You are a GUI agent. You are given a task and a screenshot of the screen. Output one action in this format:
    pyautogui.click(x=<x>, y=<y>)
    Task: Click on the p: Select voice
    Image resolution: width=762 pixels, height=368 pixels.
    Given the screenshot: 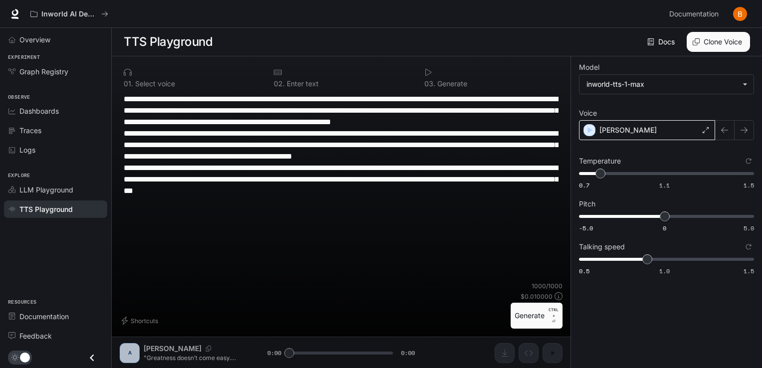 What is the action you would take?
    pyautogui.click(x=154, y=84)
    